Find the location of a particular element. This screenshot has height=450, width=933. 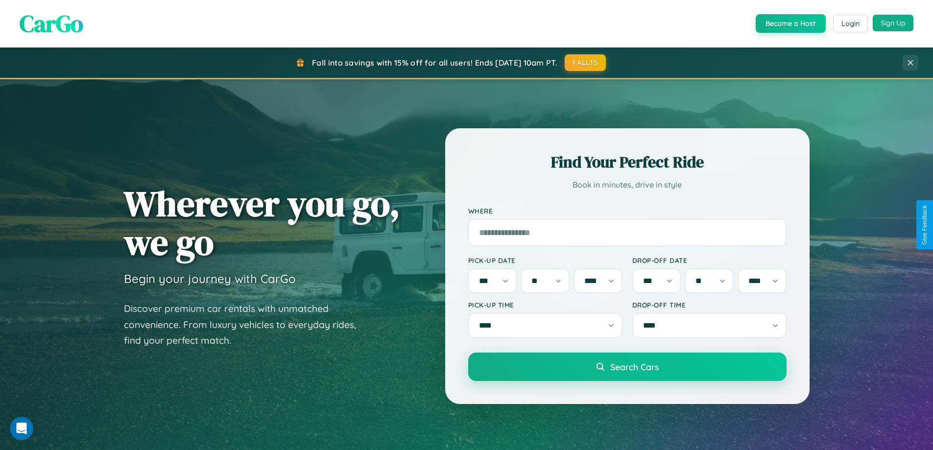

h1: Wherever you go, we go is located at coordinates (262, 223).